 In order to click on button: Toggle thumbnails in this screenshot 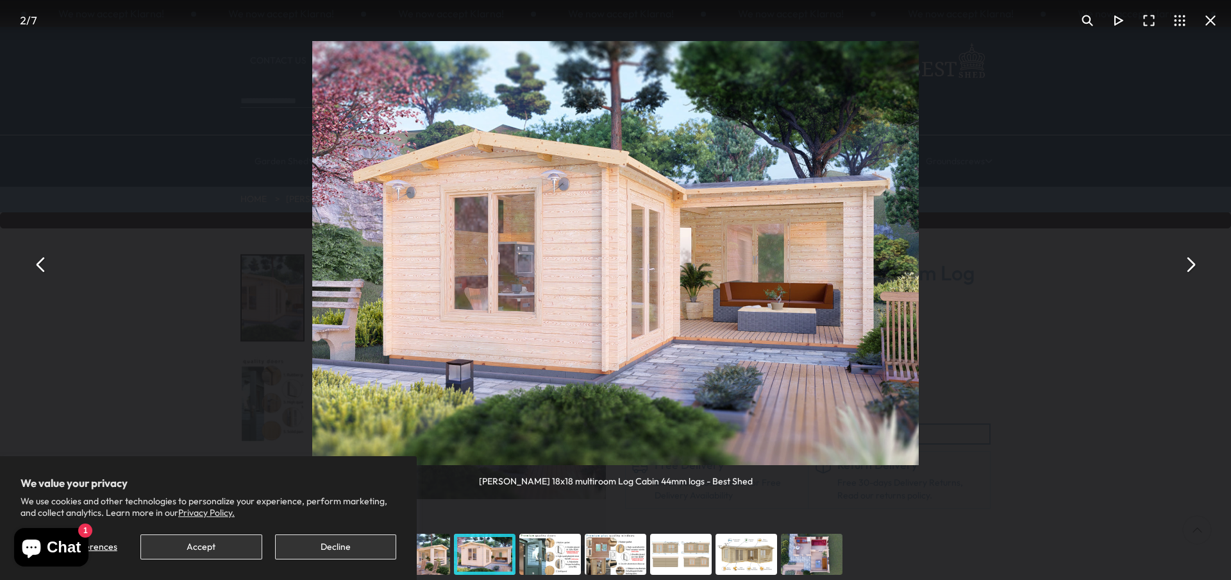, I will do `click(1180, 21)`.